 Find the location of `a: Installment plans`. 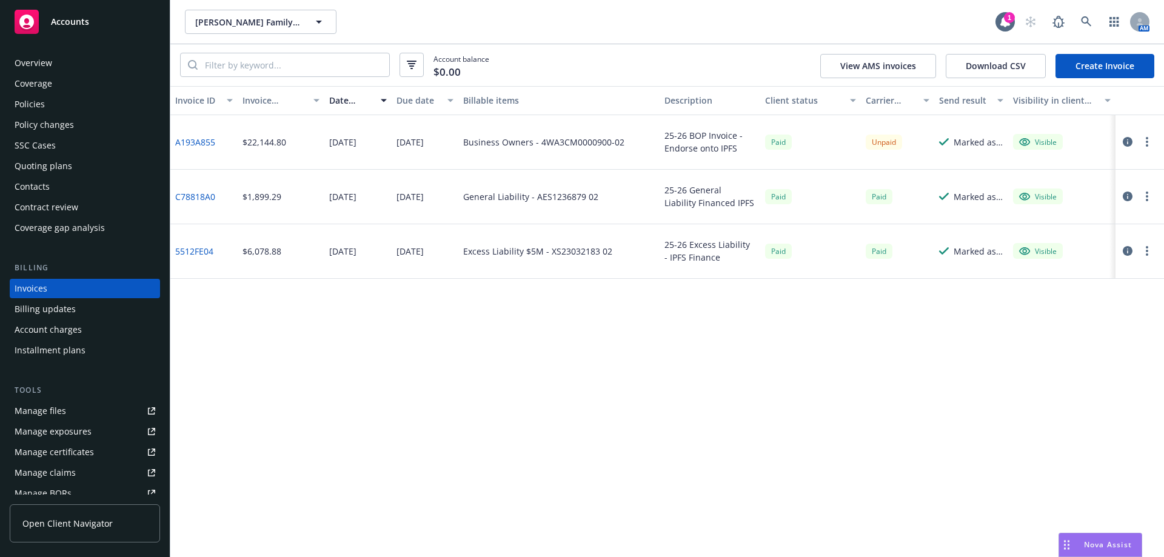

a: Installment plans is located at coordinates (85, 350).